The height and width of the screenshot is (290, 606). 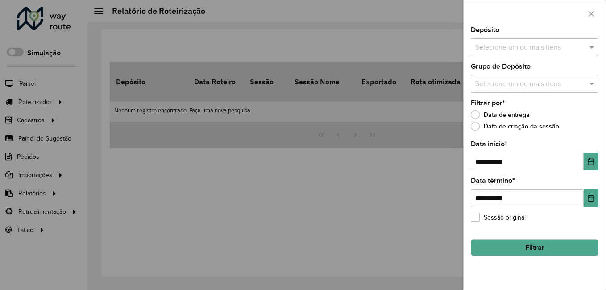 What do you see at coordinates (492, 181) in the screenshot?
I see `label: Data término` at bounding box center [492, 181].